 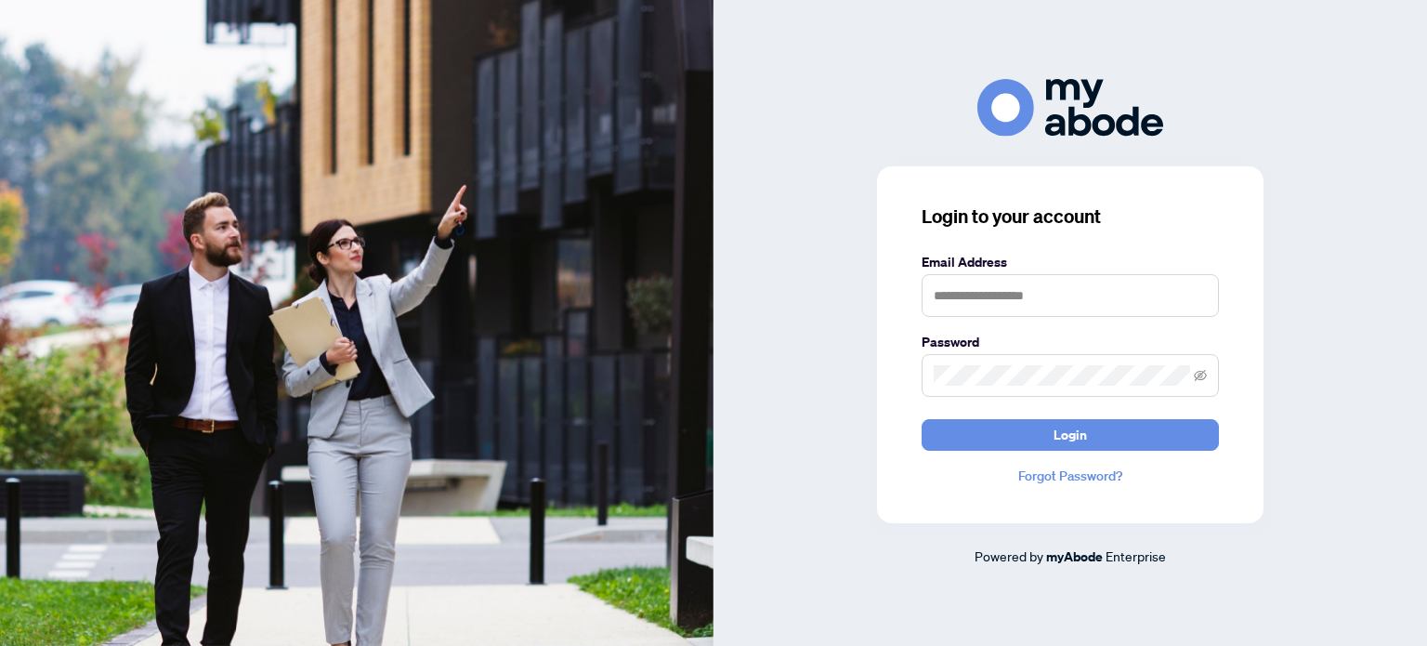 I want to click on h3: Login to your account, so click(x=1070, y=216).